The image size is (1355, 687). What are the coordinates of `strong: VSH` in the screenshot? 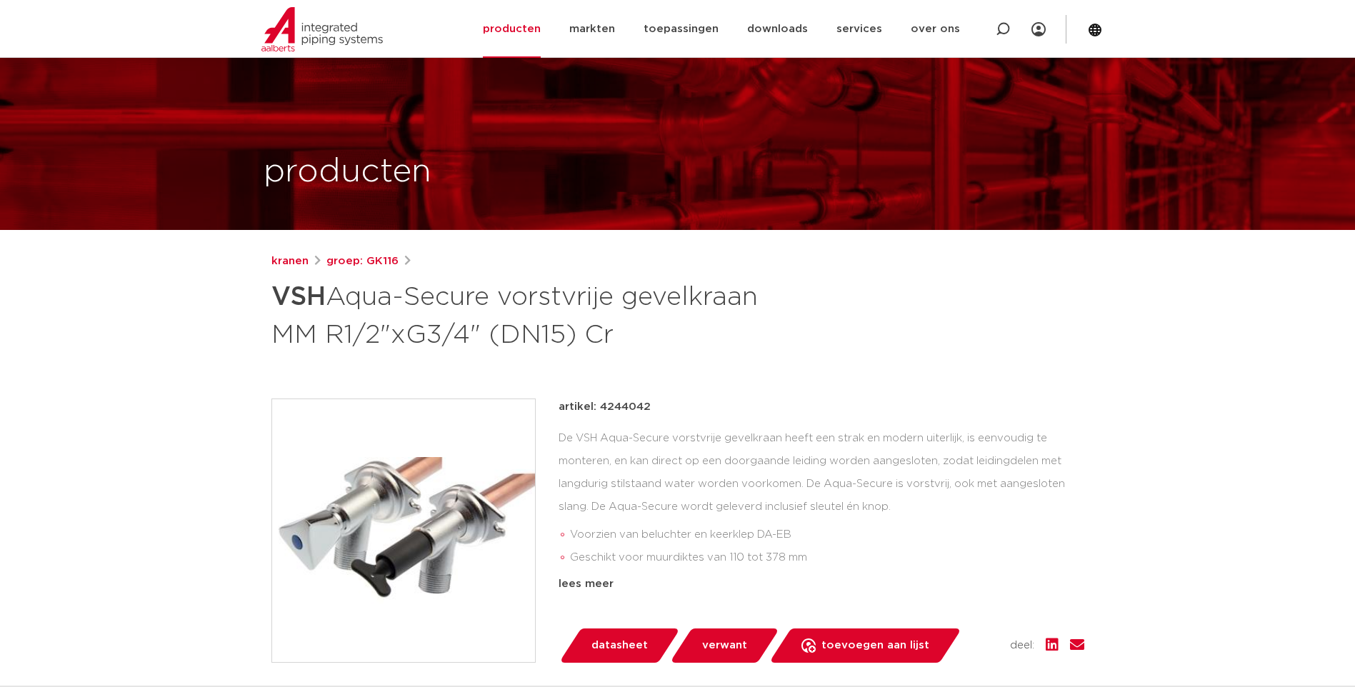 It's located at (299, 297).